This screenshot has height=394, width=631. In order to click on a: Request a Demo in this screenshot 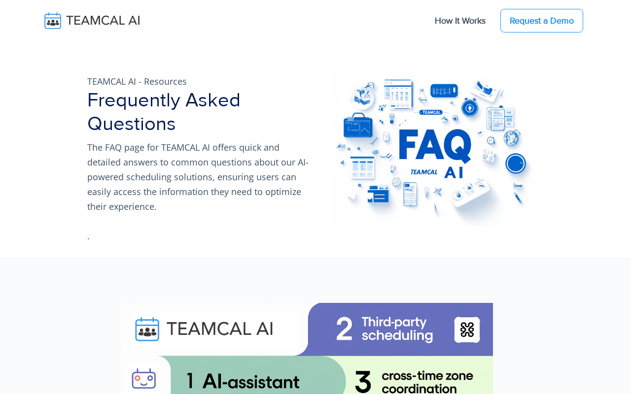, I will do `click(542, 21)`.